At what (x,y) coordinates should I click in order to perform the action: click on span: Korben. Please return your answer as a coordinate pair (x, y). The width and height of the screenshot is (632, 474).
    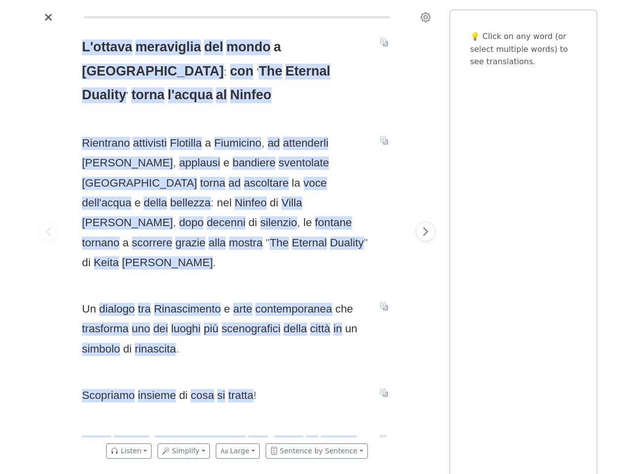
    Looking at the image, I should click on (339, 442).